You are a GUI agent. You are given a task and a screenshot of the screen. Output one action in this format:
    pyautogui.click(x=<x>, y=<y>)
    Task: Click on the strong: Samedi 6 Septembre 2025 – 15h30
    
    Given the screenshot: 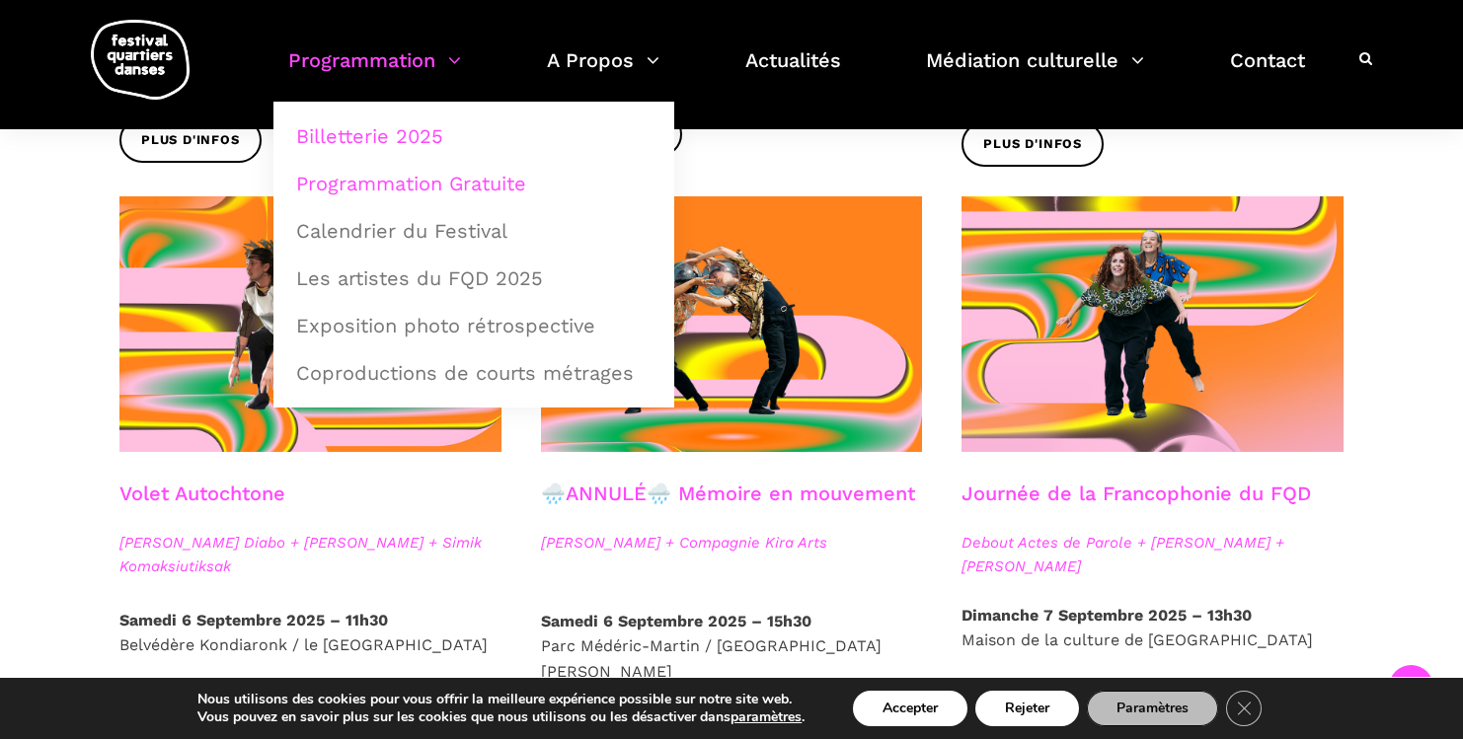 What is the action you would take?
    pyautogui.click(x=676, y=621)
    